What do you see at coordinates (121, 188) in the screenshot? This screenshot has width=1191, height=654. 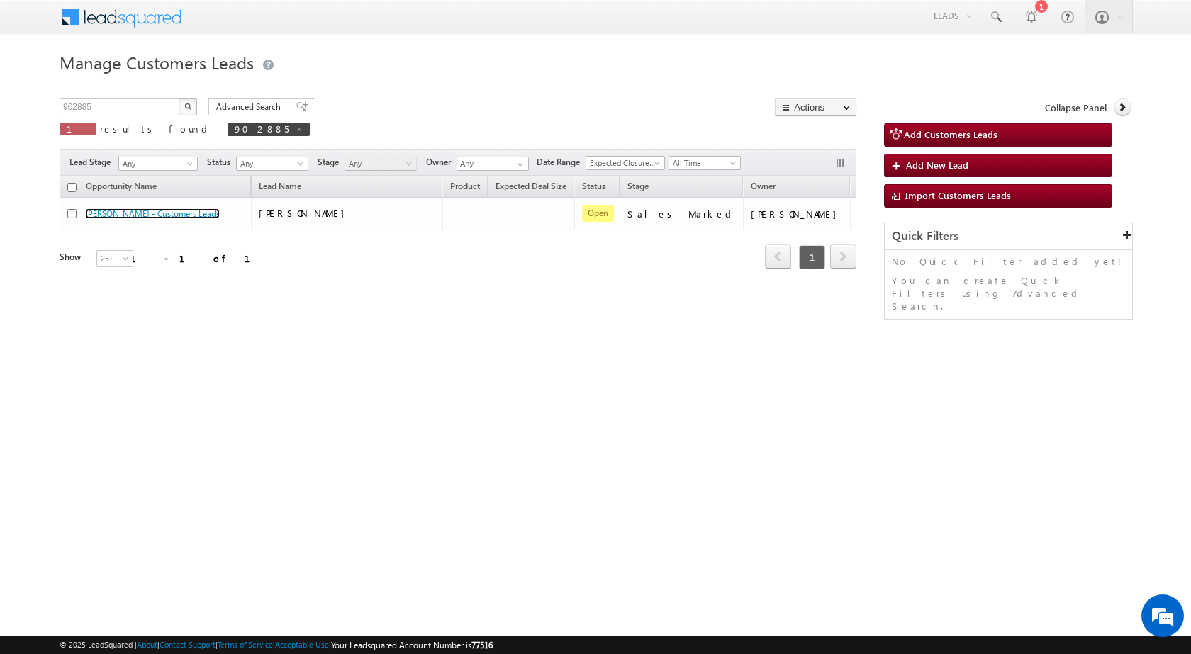 I see `a: Opportunity Name` at bounding box center [121, 188].